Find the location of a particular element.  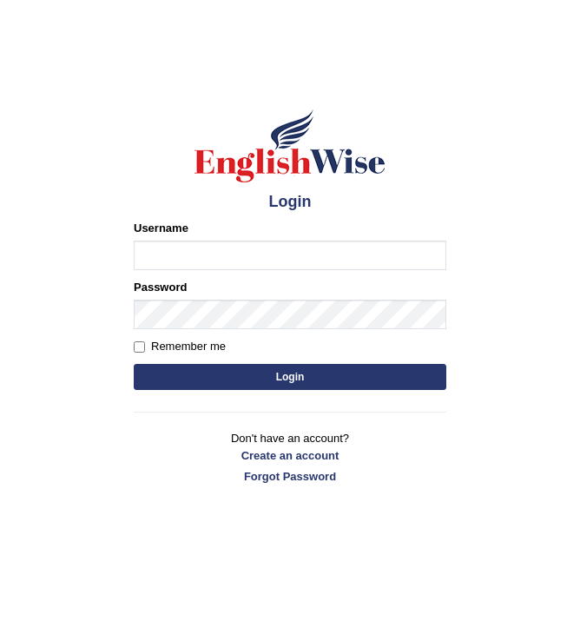

img: Logo of English Wise sign in for intelligent practice with AI is located at coordinates (290, 146).